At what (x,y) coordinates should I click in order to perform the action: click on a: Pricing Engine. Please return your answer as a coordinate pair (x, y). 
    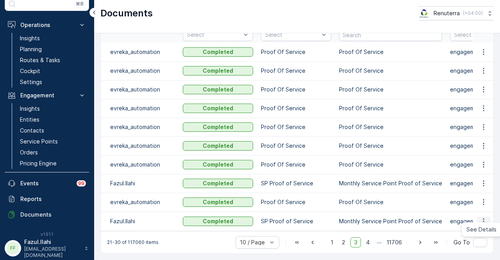
    Looking at the image, I should click on (53, 163).